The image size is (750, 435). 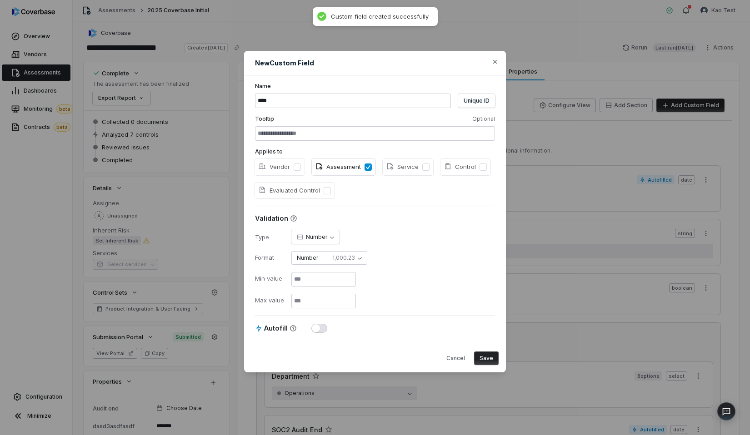 What do you see at coordinates (426, 167) in the screenshot?
I see `button: Service` at bounding box center [426, 167].